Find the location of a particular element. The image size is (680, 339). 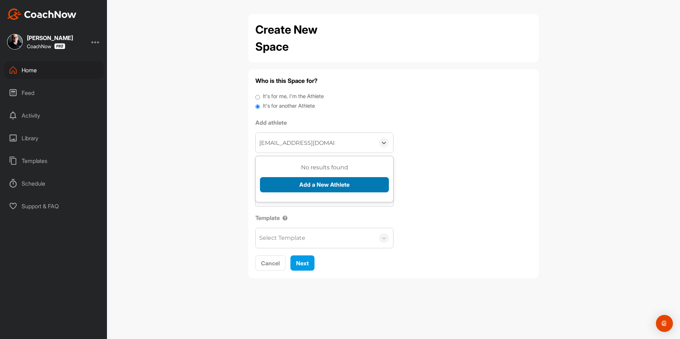

label: Template is located at coordinates (324, 218).